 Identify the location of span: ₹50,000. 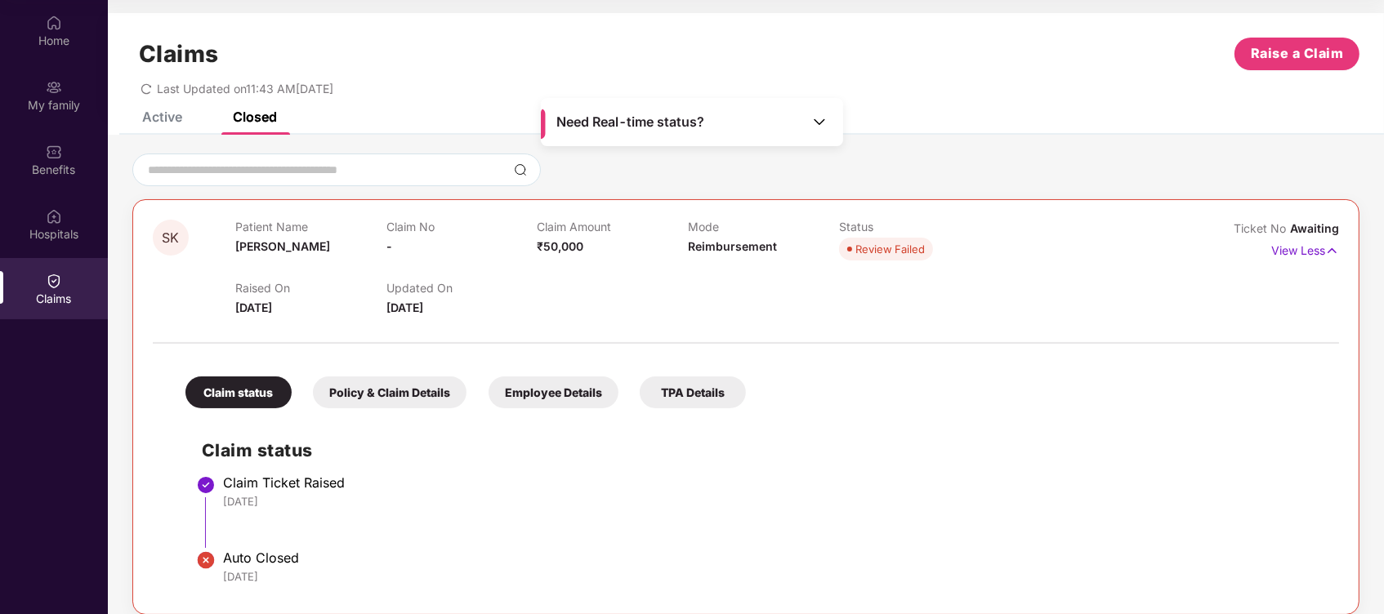
(560, 246).